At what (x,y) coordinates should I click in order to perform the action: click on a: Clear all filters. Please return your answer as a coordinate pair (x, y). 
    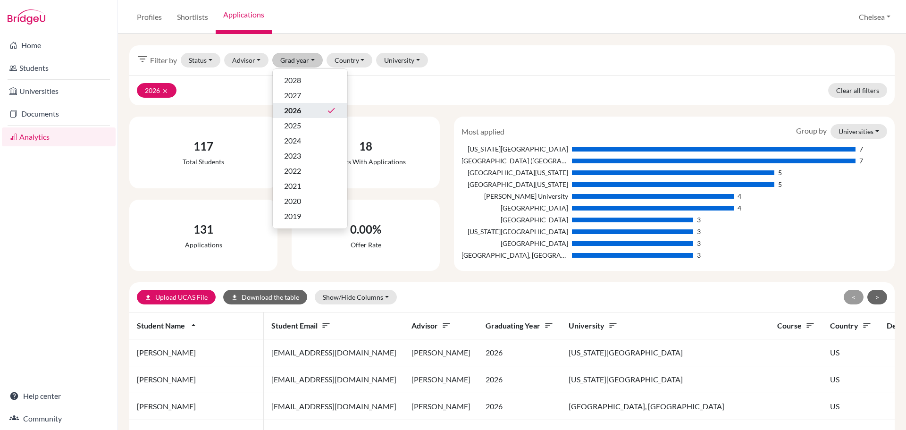
    Looking at the image, I should click on (858, 90).